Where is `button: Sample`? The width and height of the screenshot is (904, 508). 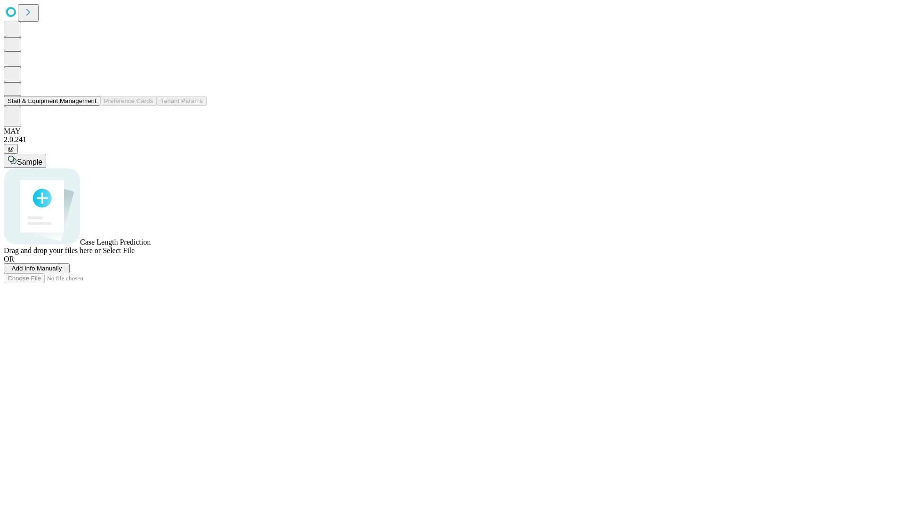 button: Sample is located at coordinates (25, 161).